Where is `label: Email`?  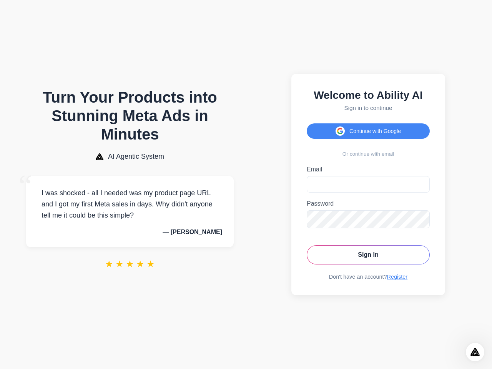
label: Email is located at coordinates (368, 169).